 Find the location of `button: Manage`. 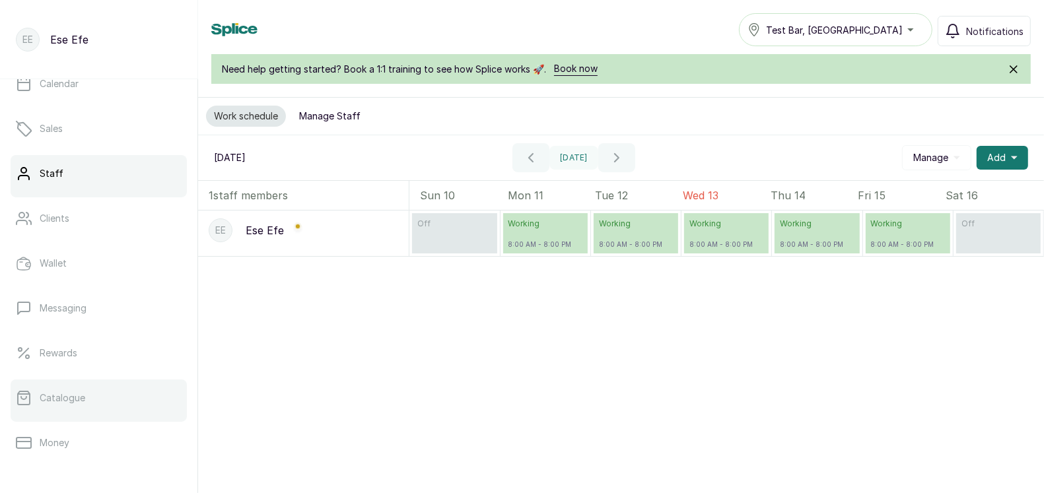

button: Manage is located at coordinates (936, 158).